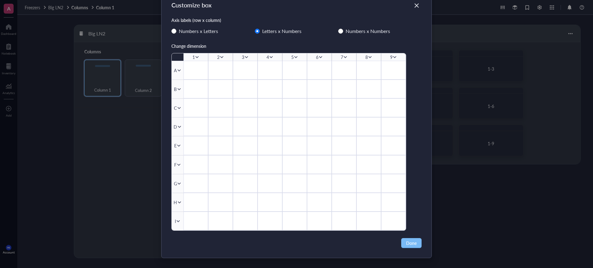  Describe the element at coordinates (175, 108) in the screenshot. I see `div: C` at that location.